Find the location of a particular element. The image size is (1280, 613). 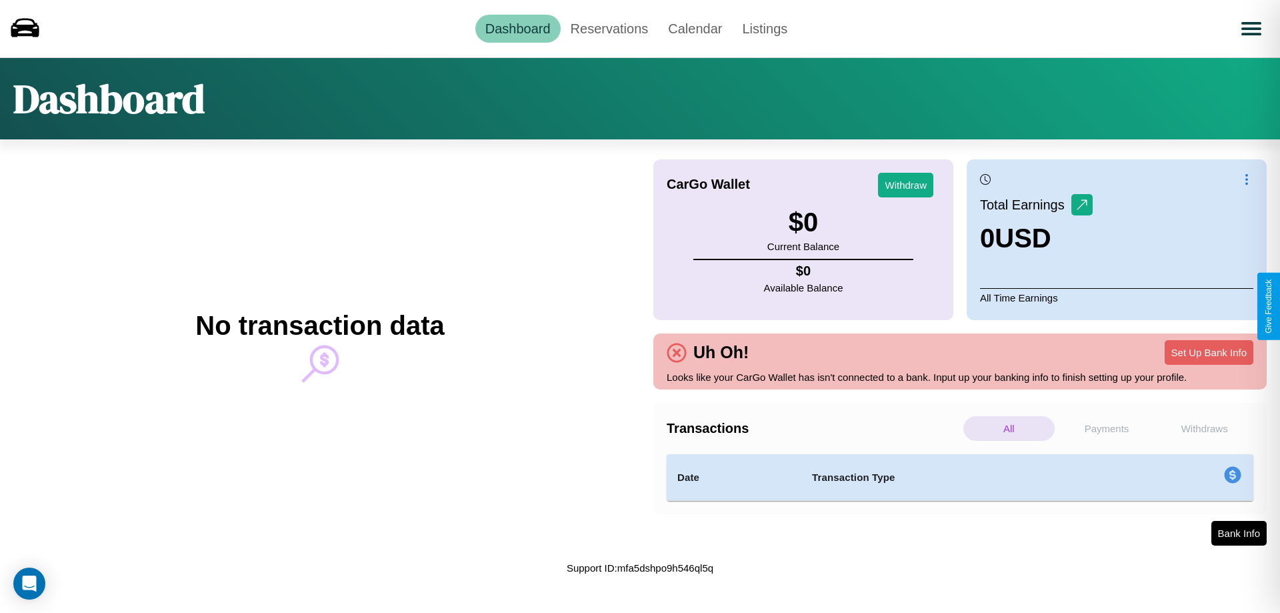

h4: Date is located at coordinates (734, 477).